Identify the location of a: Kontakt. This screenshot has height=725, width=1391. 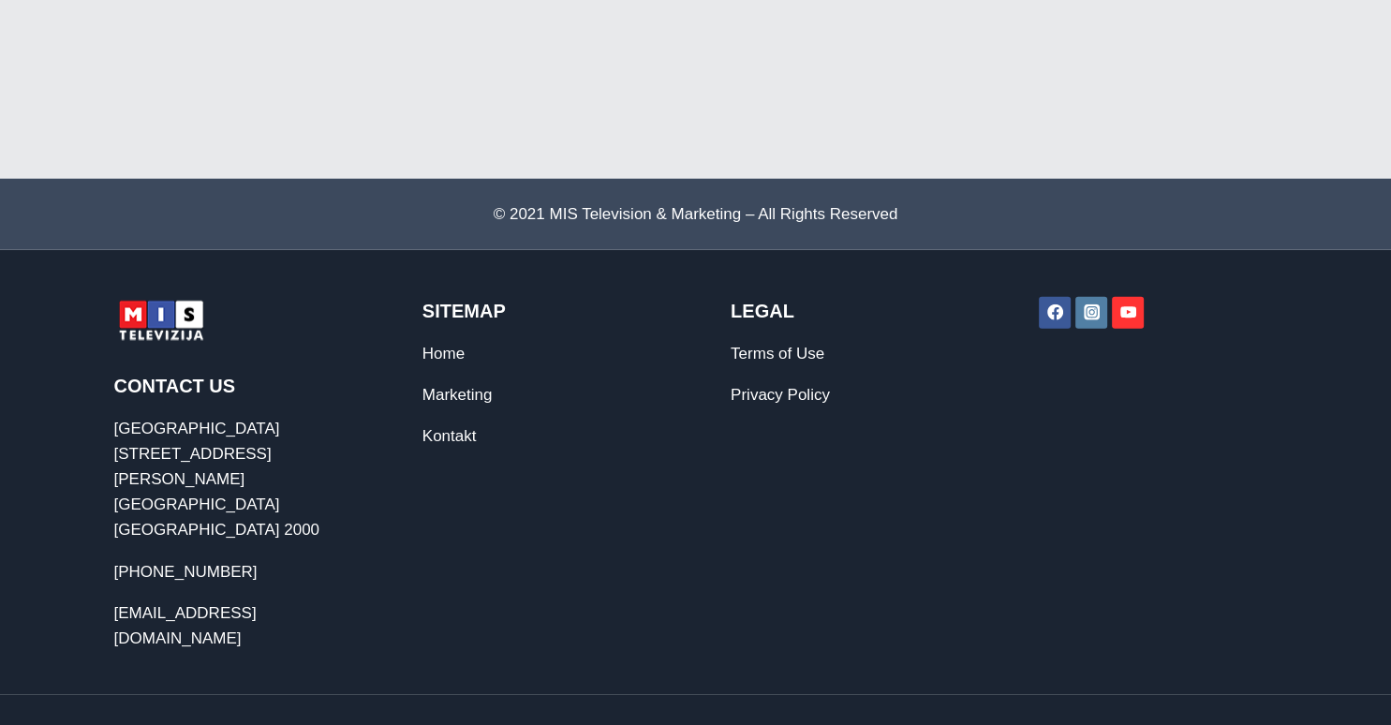
(450, 436).